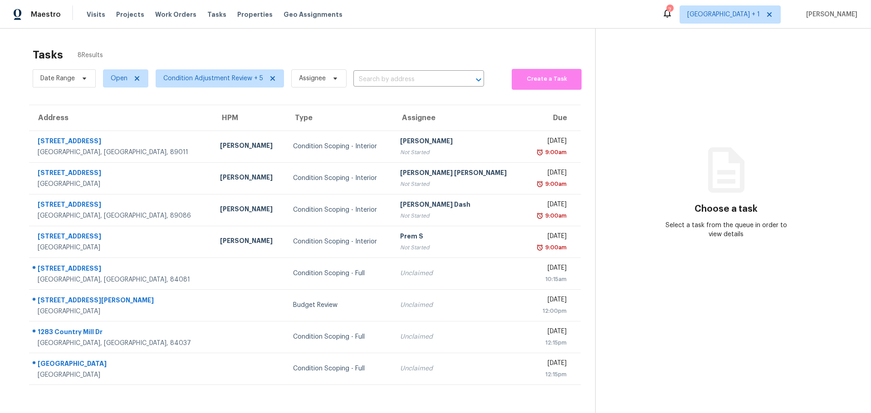  Describe the element at coordinates (213, 78) in the screenshot. I see `span: Condition Adjustment Review + 5` at that location.